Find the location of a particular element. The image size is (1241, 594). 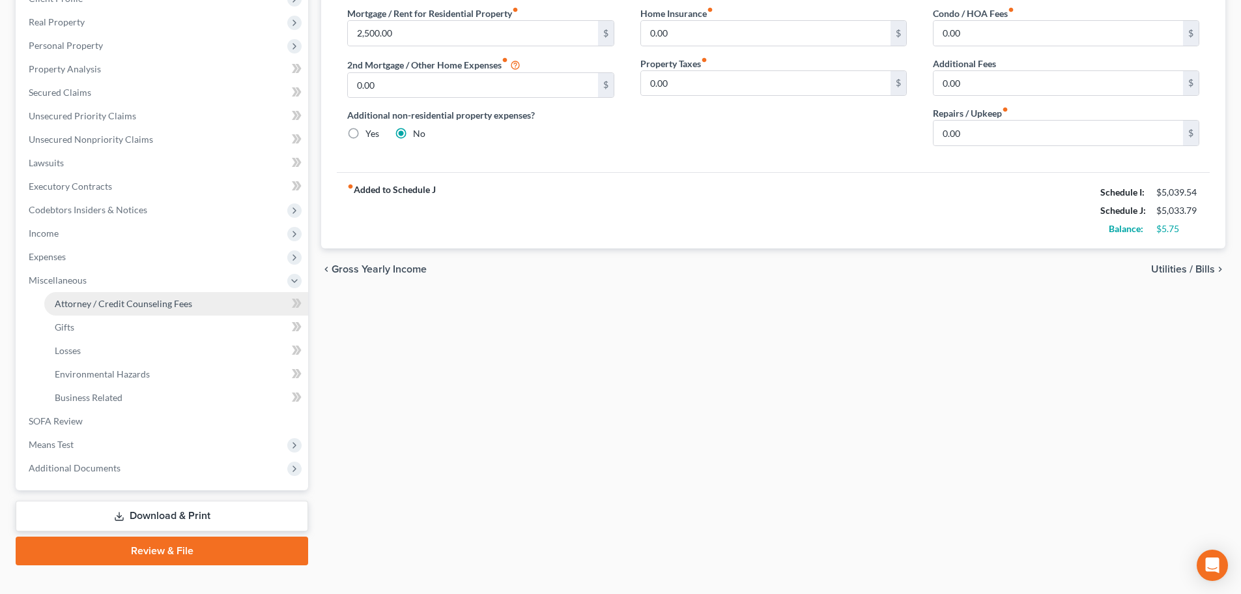

span: Business Related is located at coordinates (89, 397).